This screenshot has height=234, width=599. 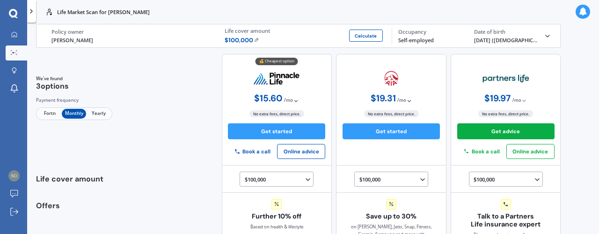 I want to click on div: 💰 Cheapest option, so click(x=277, y=61).